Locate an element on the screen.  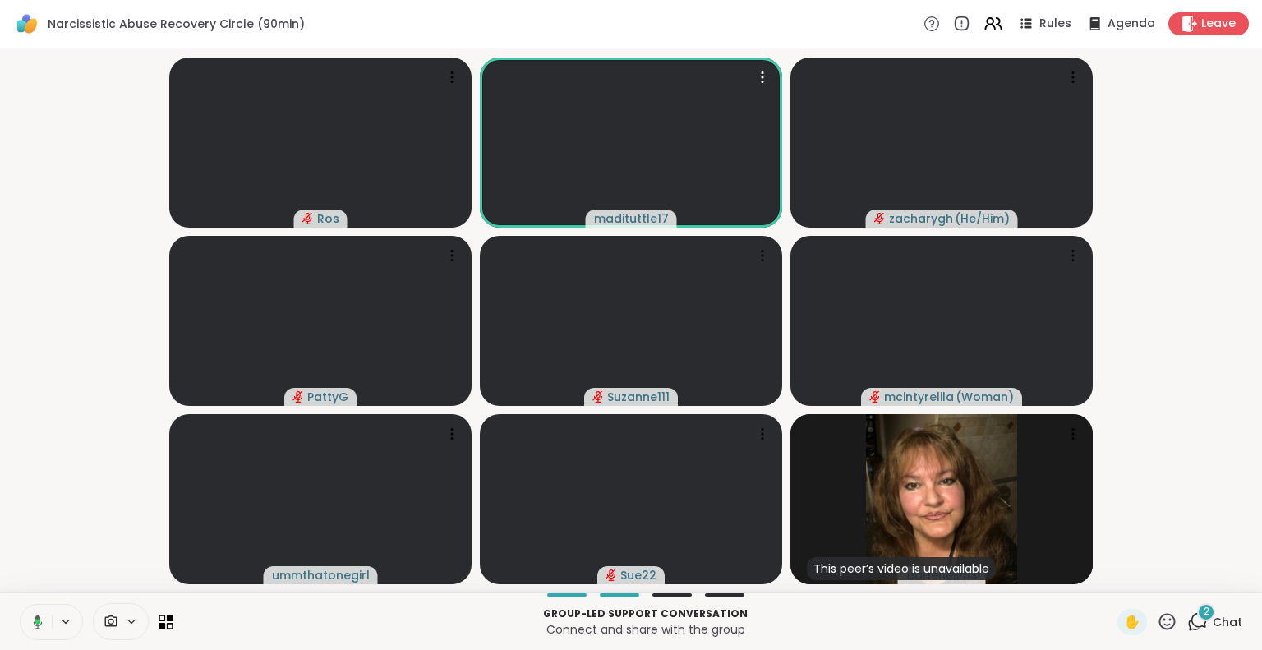
span: Chat is located at coordinates (1228, 622).